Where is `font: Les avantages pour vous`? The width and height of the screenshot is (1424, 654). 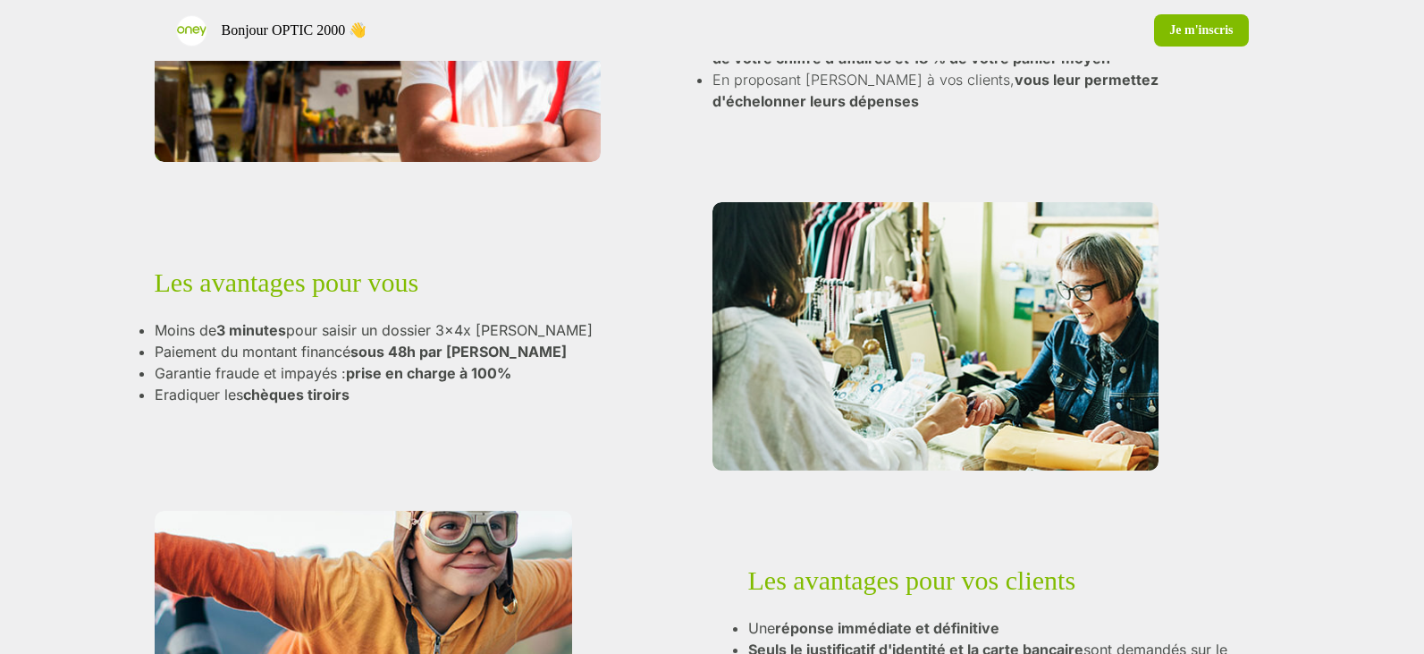
font: Les avantages pour vous is located at coordinates (287, 282).